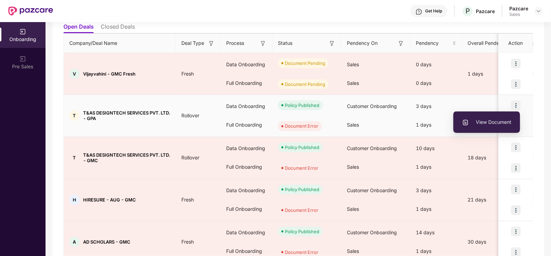  I want to click on span: Vijayvahini - GMC Fresh, so click(109, 74).